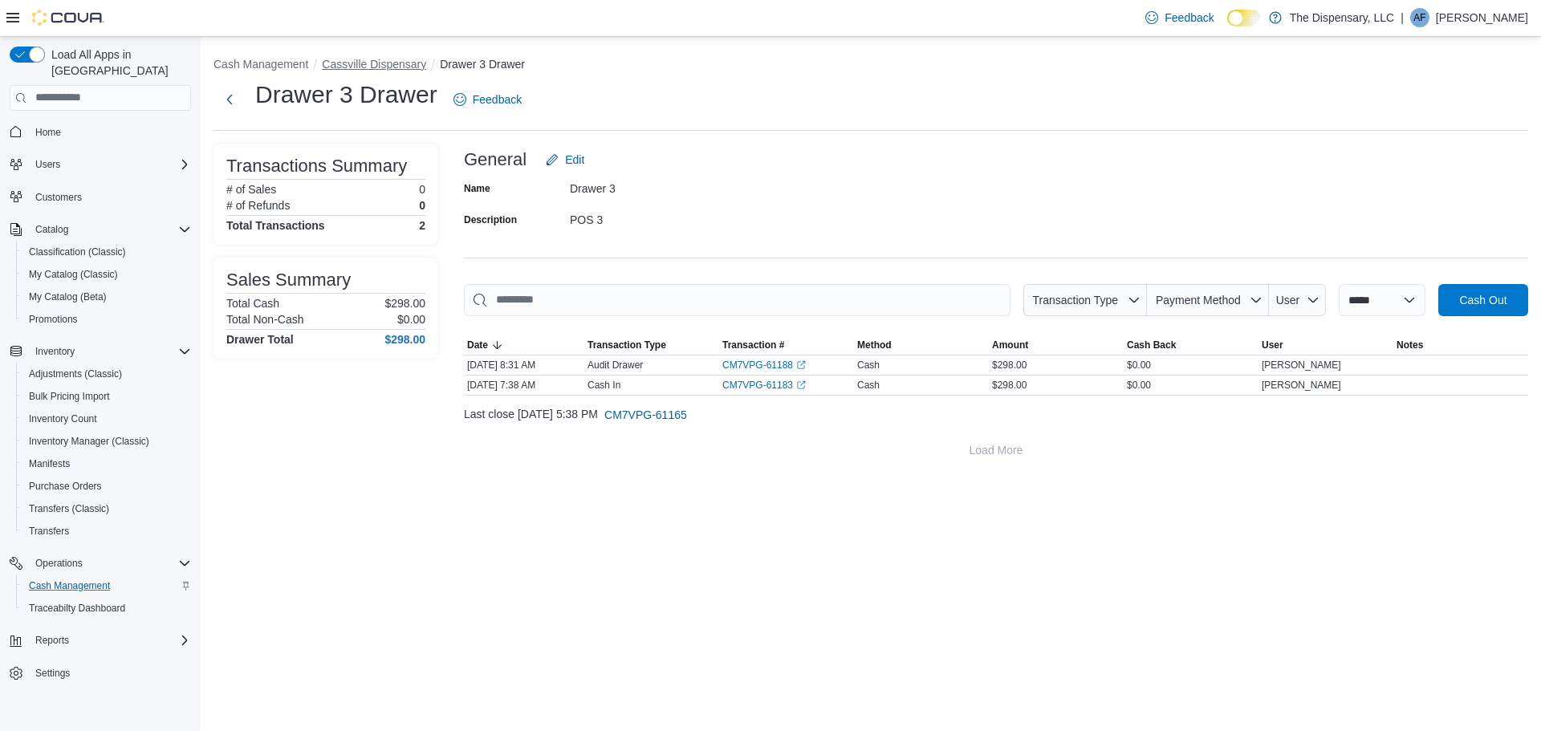  What do you see at coordinates (261, 64) in the screenshot?
I see `button: Cash Management` at bounding box center [261, 64].